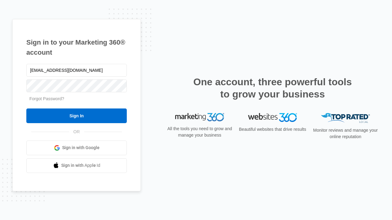  Describe the element at coordinates (200, 118) in the screenshot. I see `img: Marketing 360` at that location.